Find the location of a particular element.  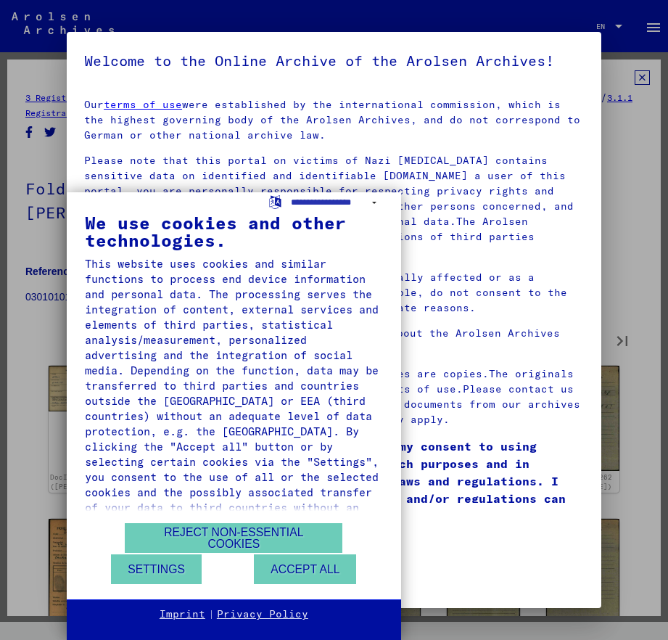

button: Accept all is located at coordinates (305, 569).